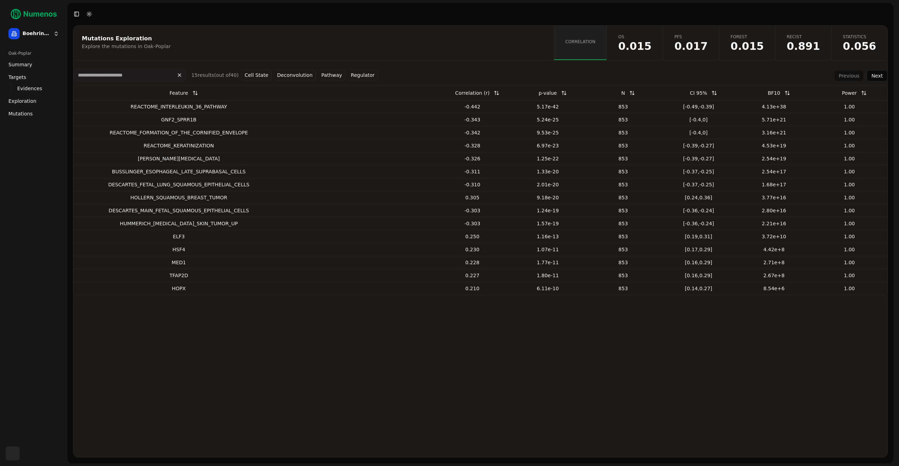 The image size is (899, 466). Describe the element at coordinates (34, 114) in the screenshot. I see `a: Mutations` at that location.